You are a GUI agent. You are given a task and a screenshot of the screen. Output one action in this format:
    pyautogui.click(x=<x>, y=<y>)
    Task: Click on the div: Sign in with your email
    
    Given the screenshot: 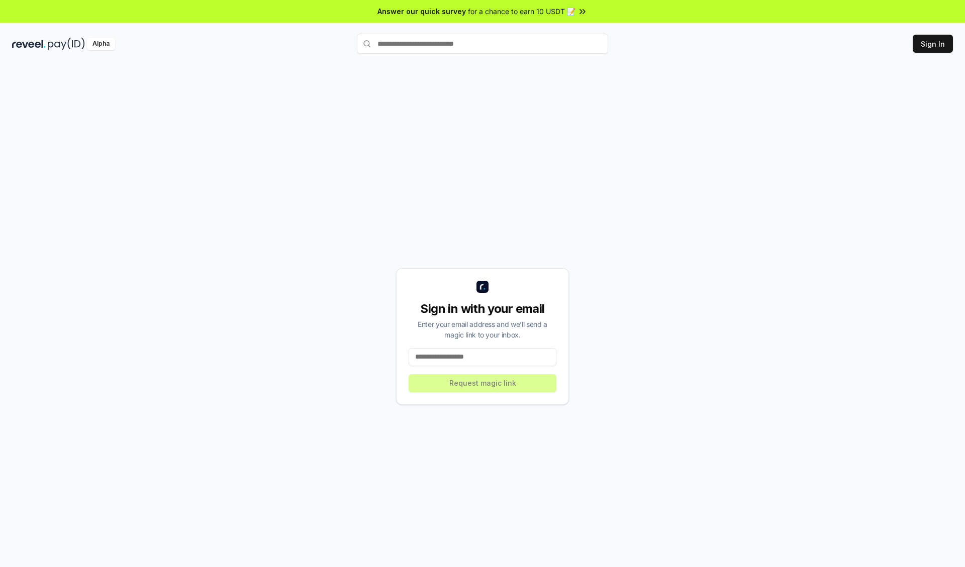 What is the action you would take?
    pyautogui.click(x=482, y=309)
    